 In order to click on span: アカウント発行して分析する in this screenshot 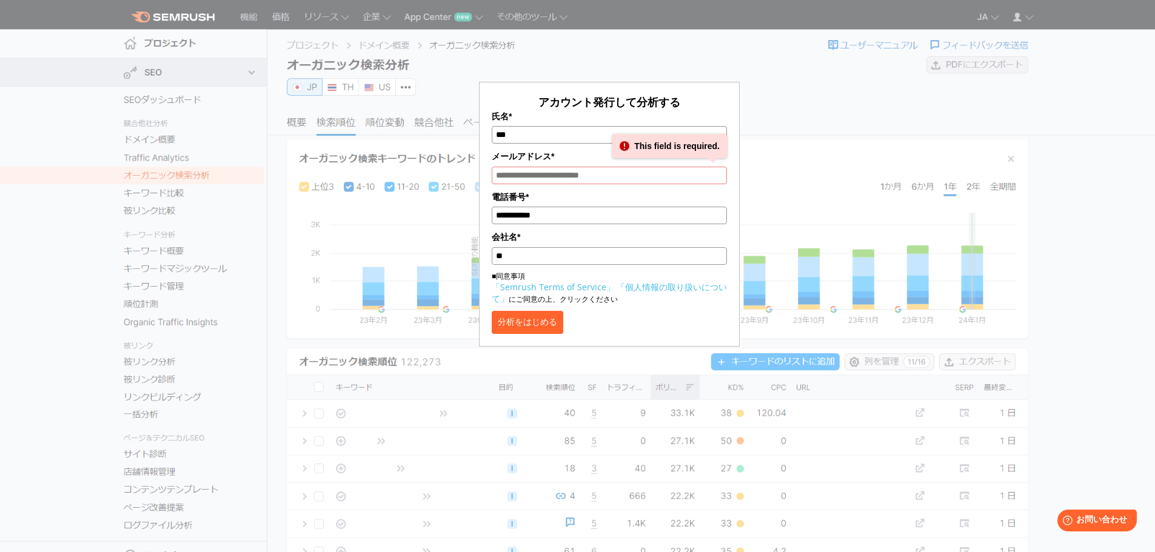, I will do `click(609, 102)`.